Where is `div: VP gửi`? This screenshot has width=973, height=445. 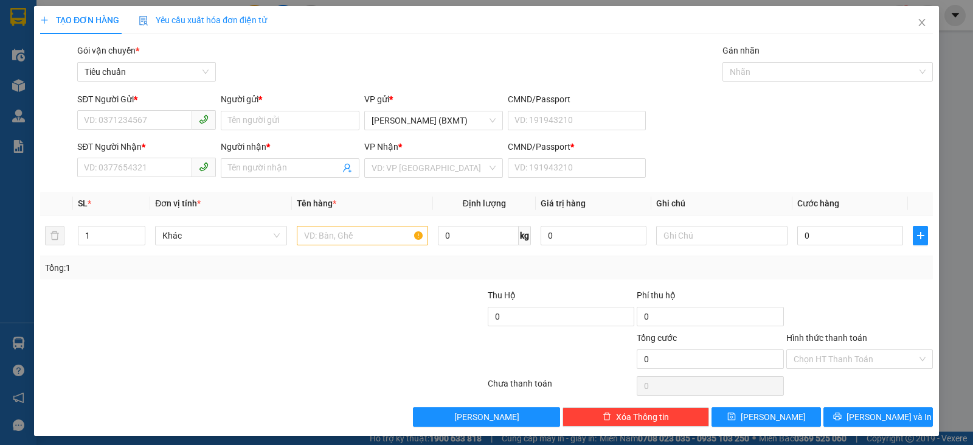
div: VP gửi is located at coordinates (434, 99).